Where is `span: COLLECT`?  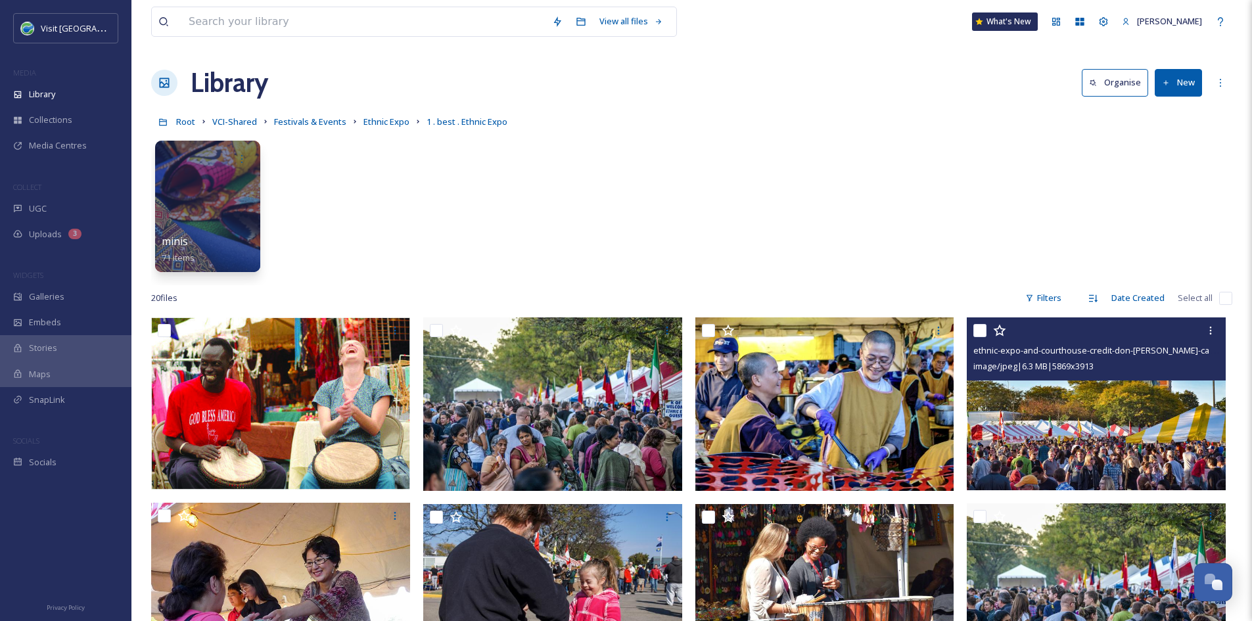
span: COLLECT is located at coordinates (27, 187).